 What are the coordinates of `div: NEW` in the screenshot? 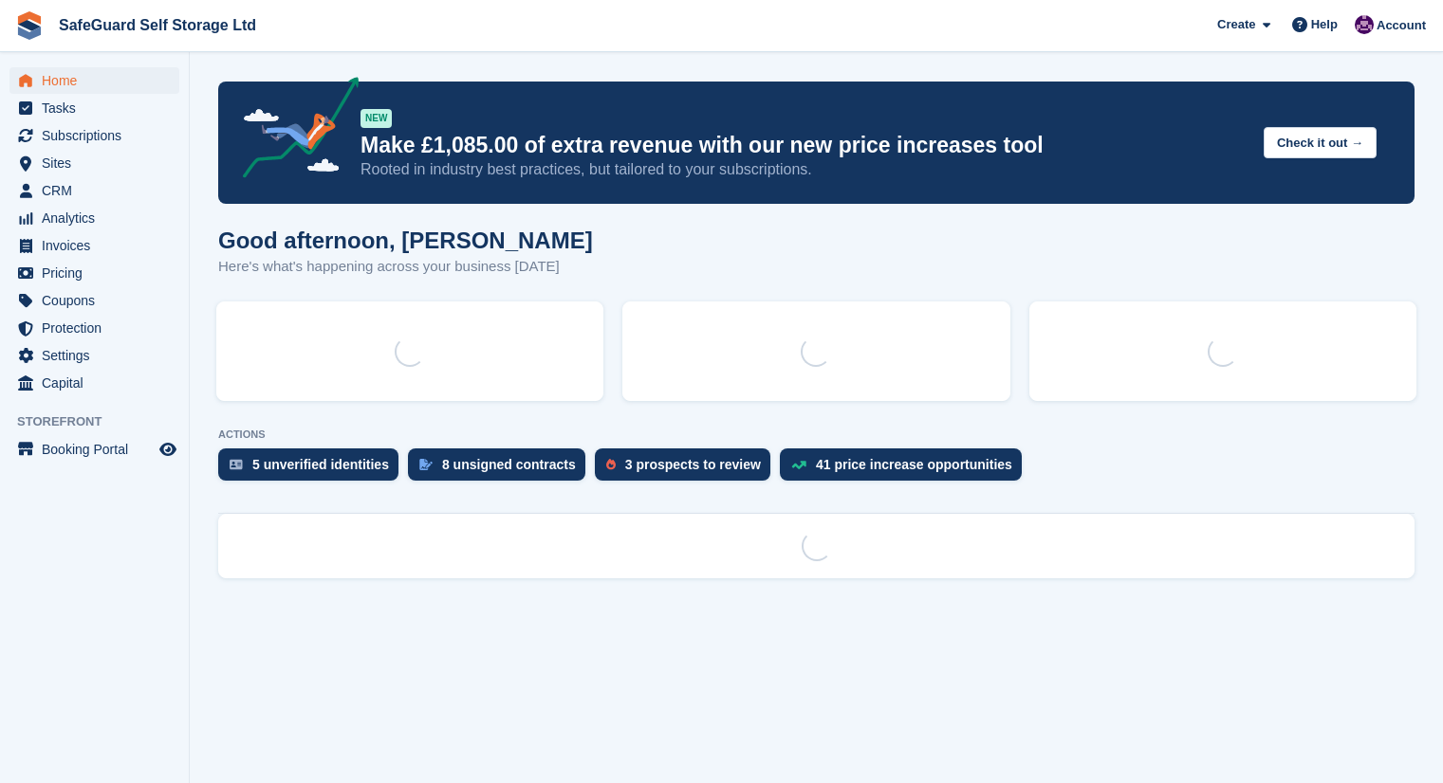 It's located at (376, 119).